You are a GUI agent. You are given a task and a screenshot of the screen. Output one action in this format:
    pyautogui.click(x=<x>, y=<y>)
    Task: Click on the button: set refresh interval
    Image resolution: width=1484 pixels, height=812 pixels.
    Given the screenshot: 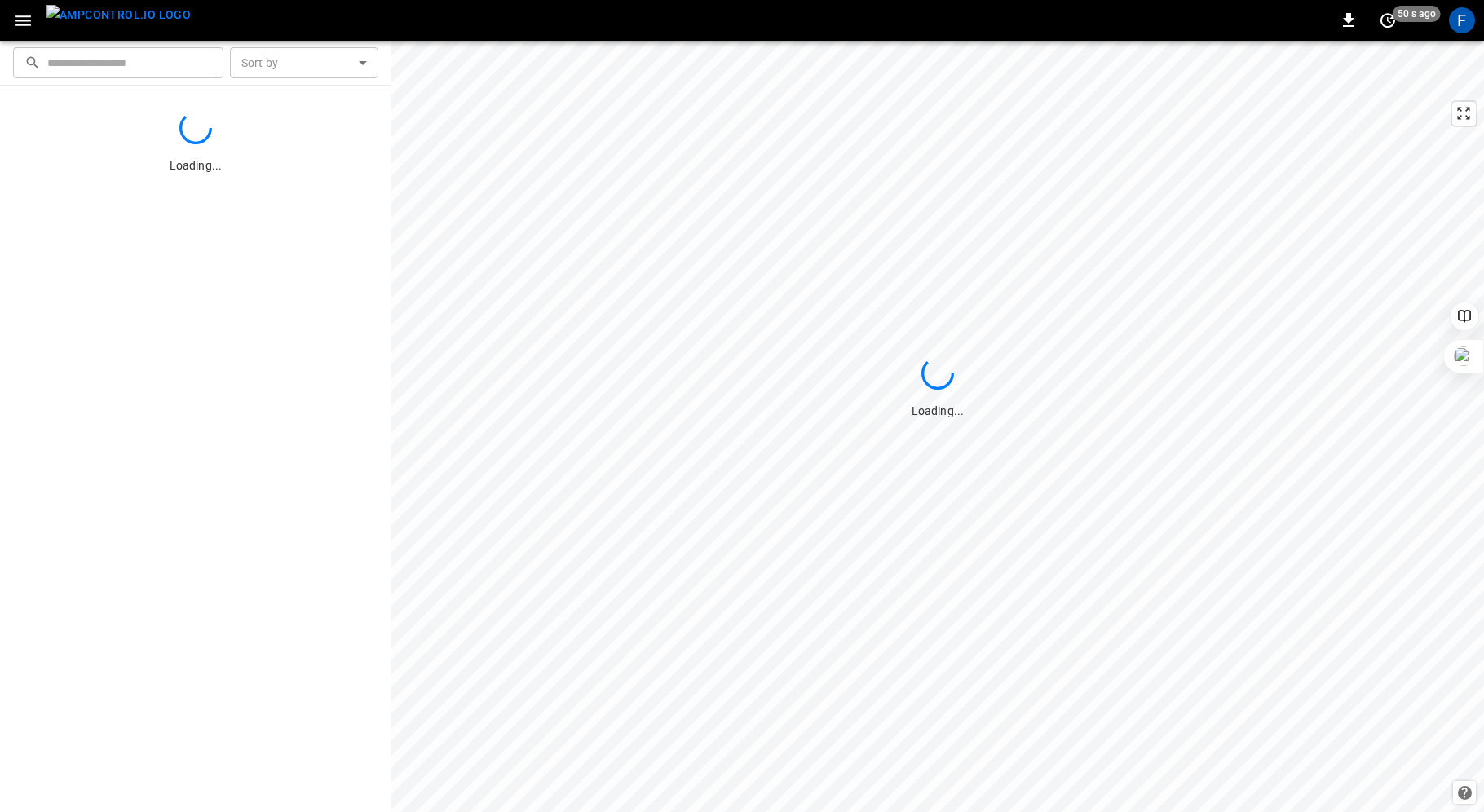 What is the action you would take?
    pyautogui.click(x=1387, y=21)
    